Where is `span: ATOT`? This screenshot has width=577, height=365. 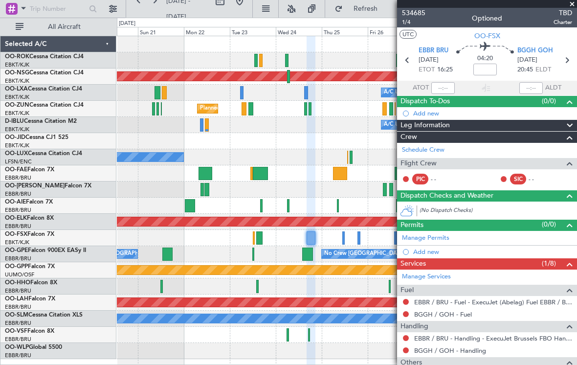
span: ATOT is located at coordinates (420, 88).